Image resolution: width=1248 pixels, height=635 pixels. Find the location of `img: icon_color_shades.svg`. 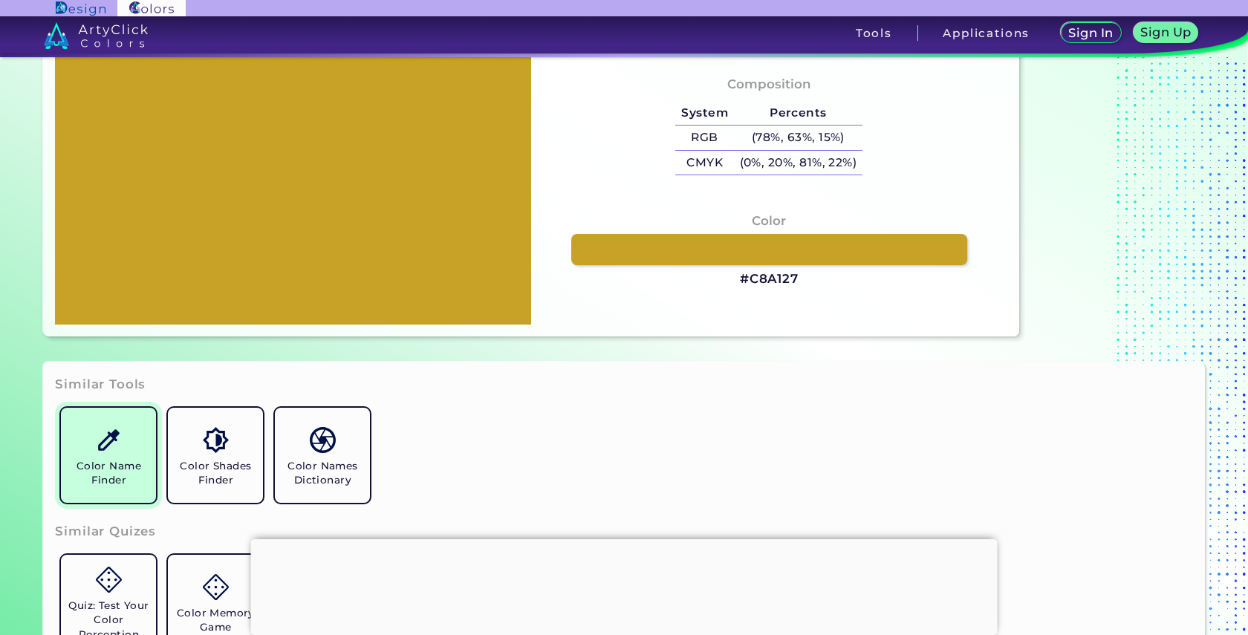

img: icon_color_shades.svg is located at coordinates (215, 440).